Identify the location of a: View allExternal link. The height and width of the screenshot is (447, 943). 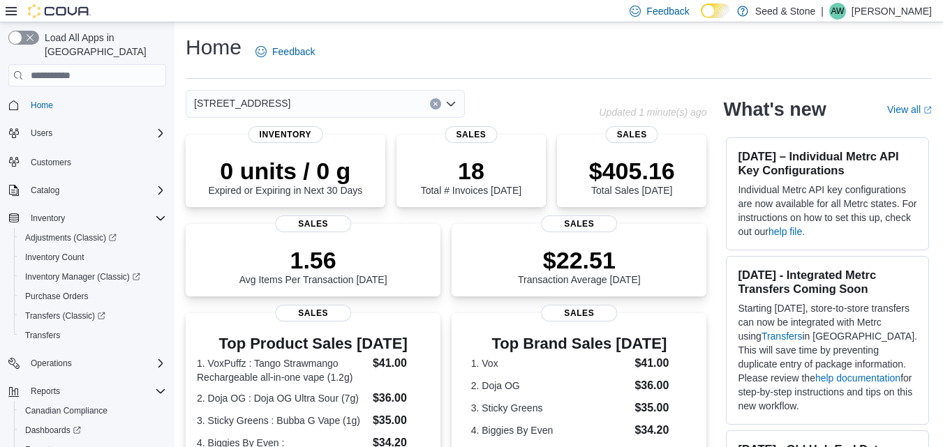
(909, 110).